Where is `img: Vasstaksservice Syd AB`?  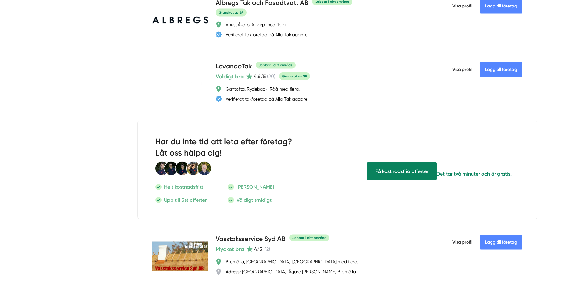
img: Vasstaksservice Syd AB is located at coordinates (180, 257).